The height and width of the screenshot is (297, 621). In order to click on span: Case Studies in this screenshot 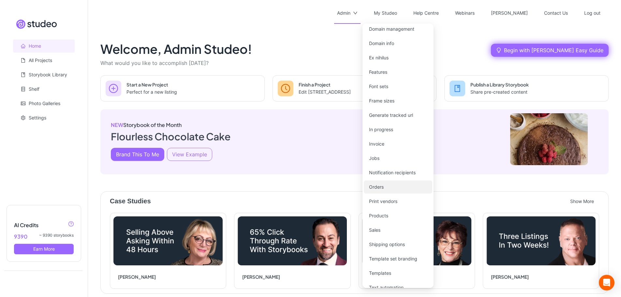, I will do `click(130, 201)`.